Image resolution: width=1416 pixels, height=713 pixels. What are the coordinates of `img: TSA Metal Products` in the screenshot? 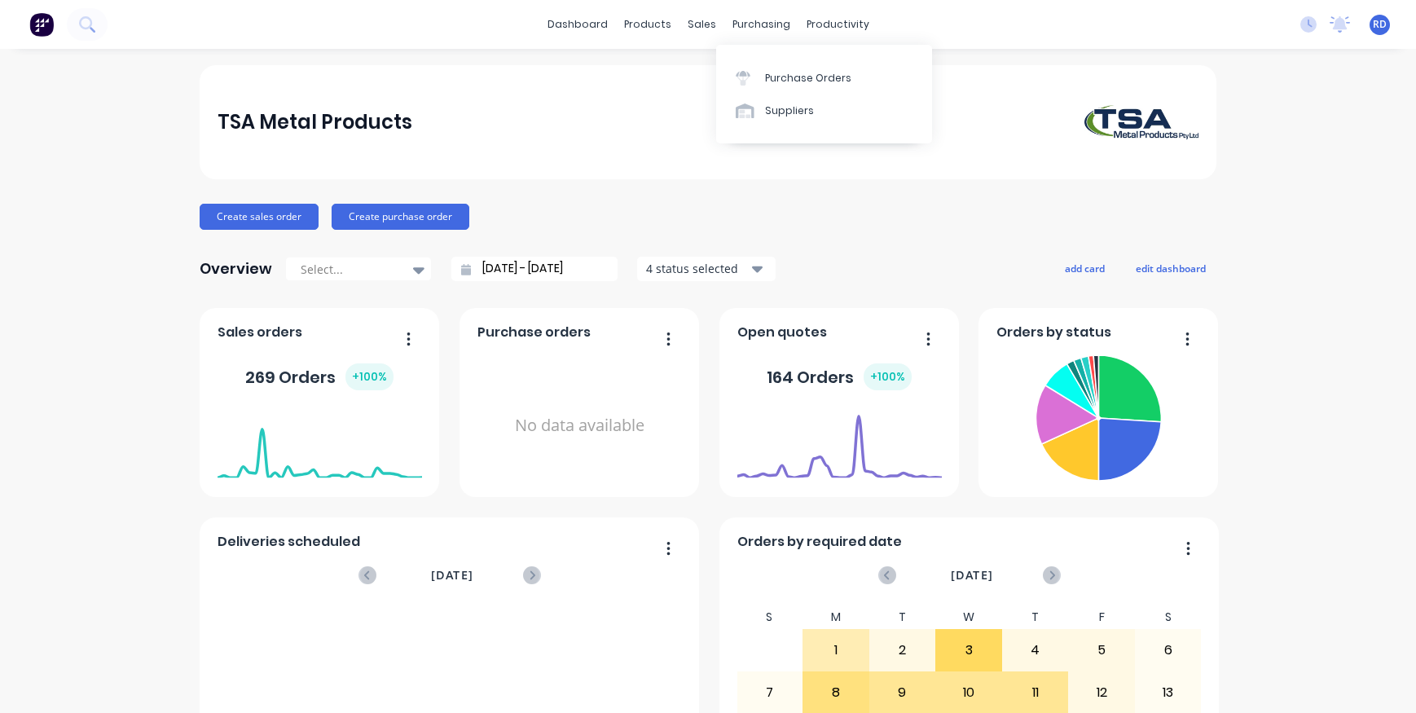 It's located at (1142, 122).